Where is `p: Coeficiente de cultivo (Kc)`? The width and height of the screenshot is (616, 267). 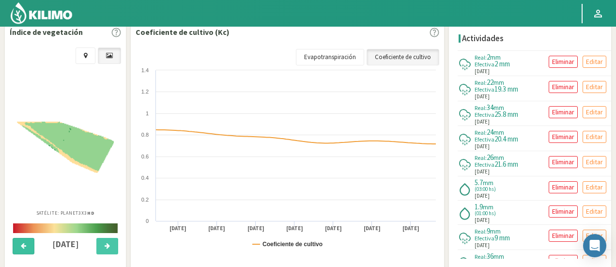 p: Coeficiente de cultivo (Kc) is located at coordinates (183, 32).